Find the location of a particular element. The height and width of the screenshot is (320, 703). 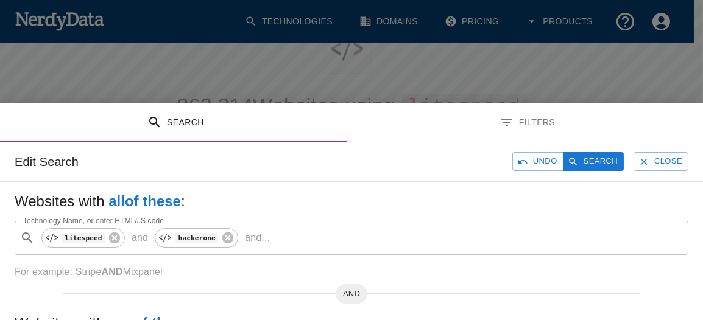

span: AND is located at coordinates (351, 294).